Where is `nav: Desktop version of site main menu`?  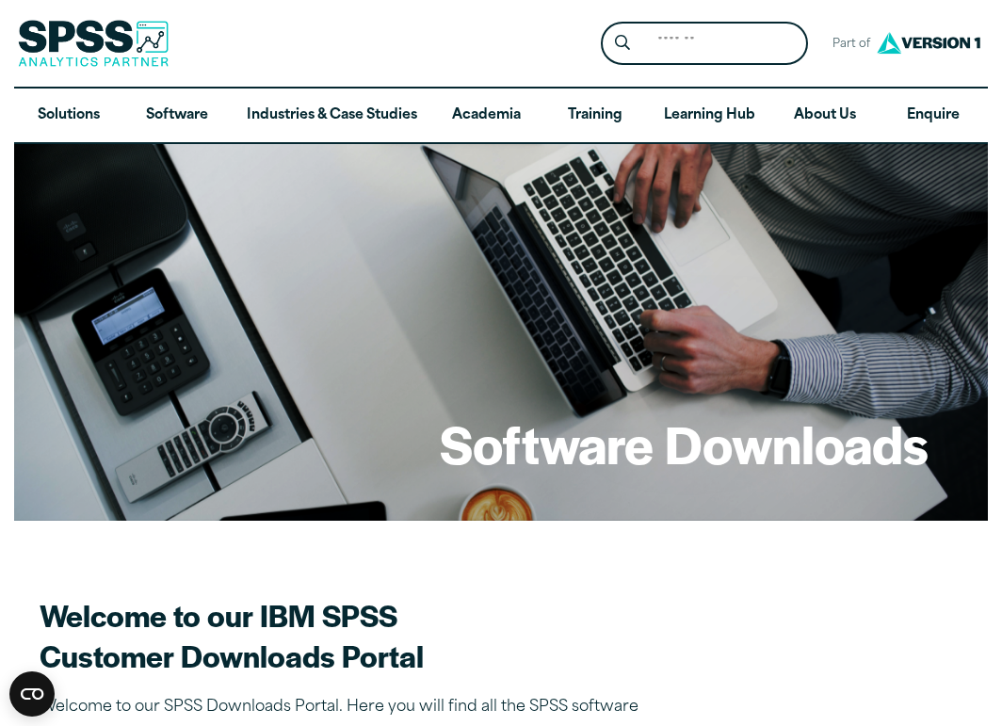 nav: Desktop version of site main menu is located at coordinates (500, 116).